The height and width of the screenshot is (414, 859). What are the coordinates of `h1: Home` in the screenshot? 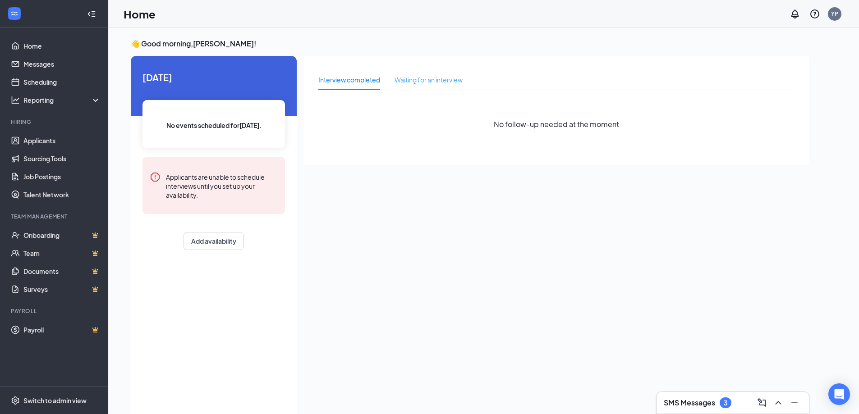 It's located at (139, 14).